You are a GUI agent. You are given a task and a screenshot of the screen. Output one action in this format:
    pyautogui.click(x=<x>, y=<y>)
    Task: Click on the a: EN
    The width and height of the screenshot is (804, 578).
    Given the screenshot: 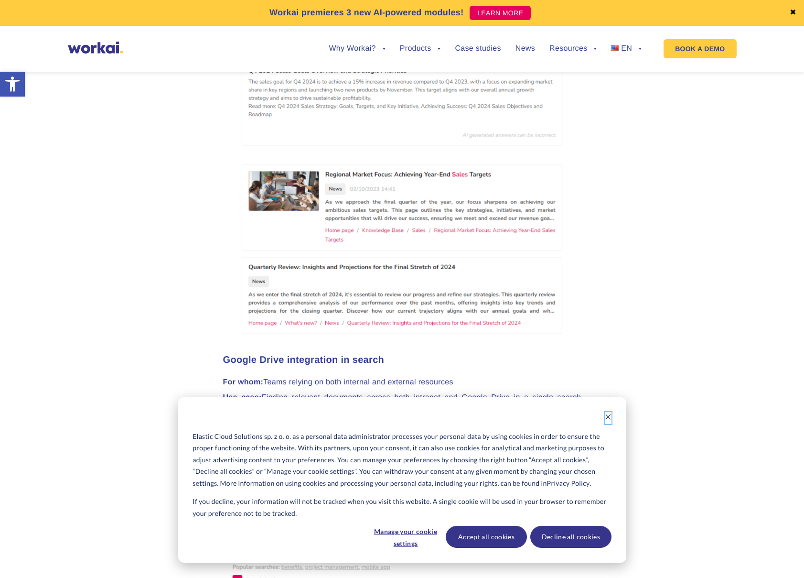 What is the action you would take?
    pyautogui.click(x=627, y=49)
    